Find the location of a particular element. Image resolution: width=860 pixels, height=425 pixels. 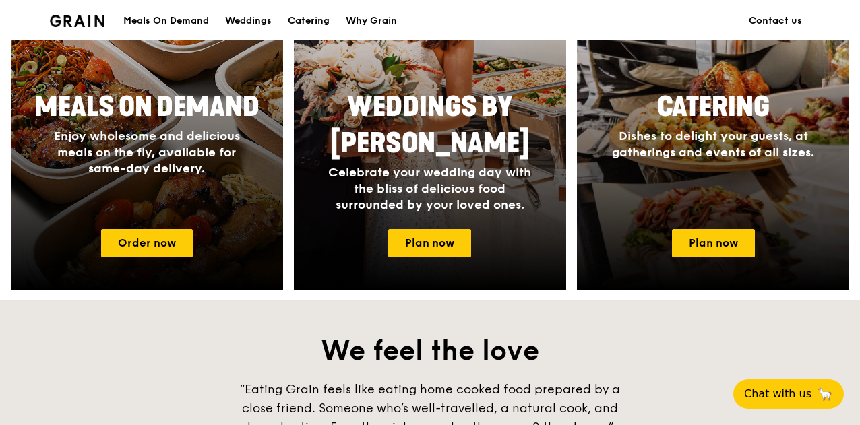

span: Meals On Demand is located at coordinates (147, 107).